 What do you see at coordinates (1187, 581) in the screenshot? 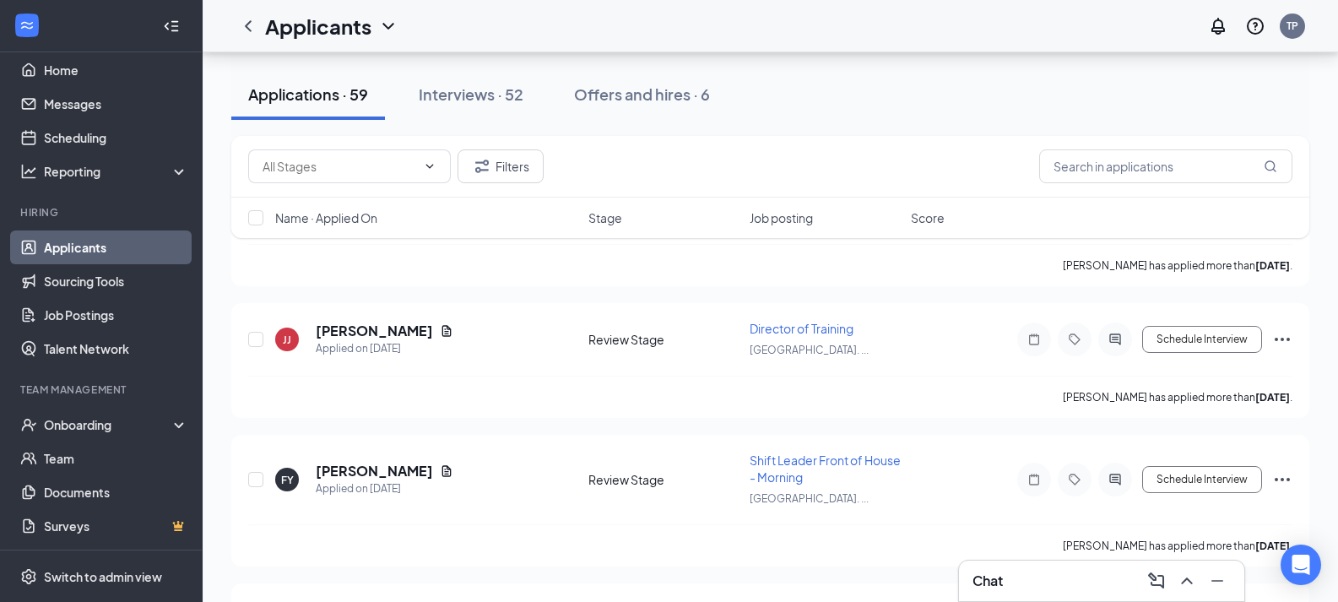
I see `svg: ChevronUp` at bounding box center [1187, 581].